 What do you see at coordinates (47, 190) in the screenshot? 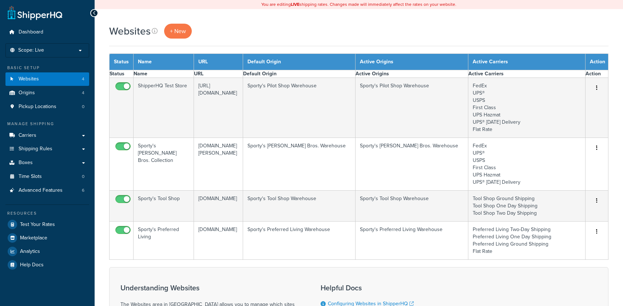
I see `a: Advanced Features 6` at bounding box center [47, 190].